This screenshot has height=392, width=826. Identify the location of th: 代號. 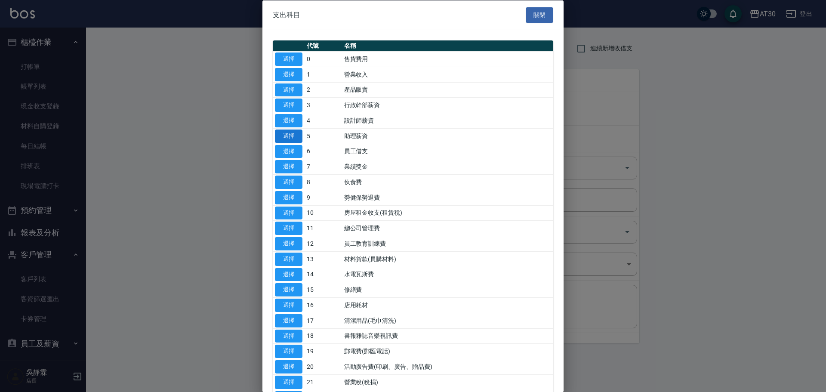
(323, 46).